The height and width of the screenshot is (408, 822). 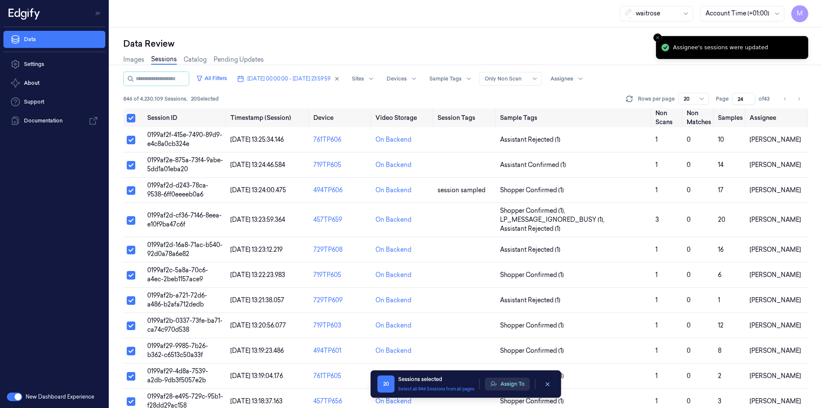 I want to click on button: Select all 846 Sessions from all pages, so click(x=436, y=389).